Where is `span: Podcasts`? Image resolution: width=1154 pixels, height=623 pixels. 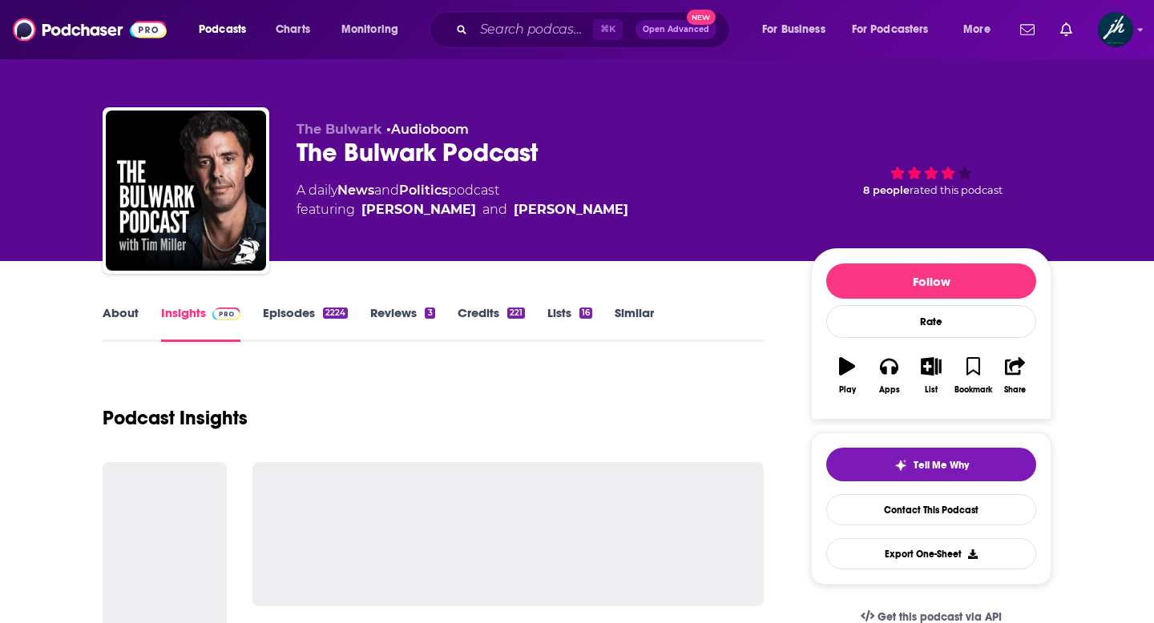
span: Podcasts is located at coordinates (222, 30).